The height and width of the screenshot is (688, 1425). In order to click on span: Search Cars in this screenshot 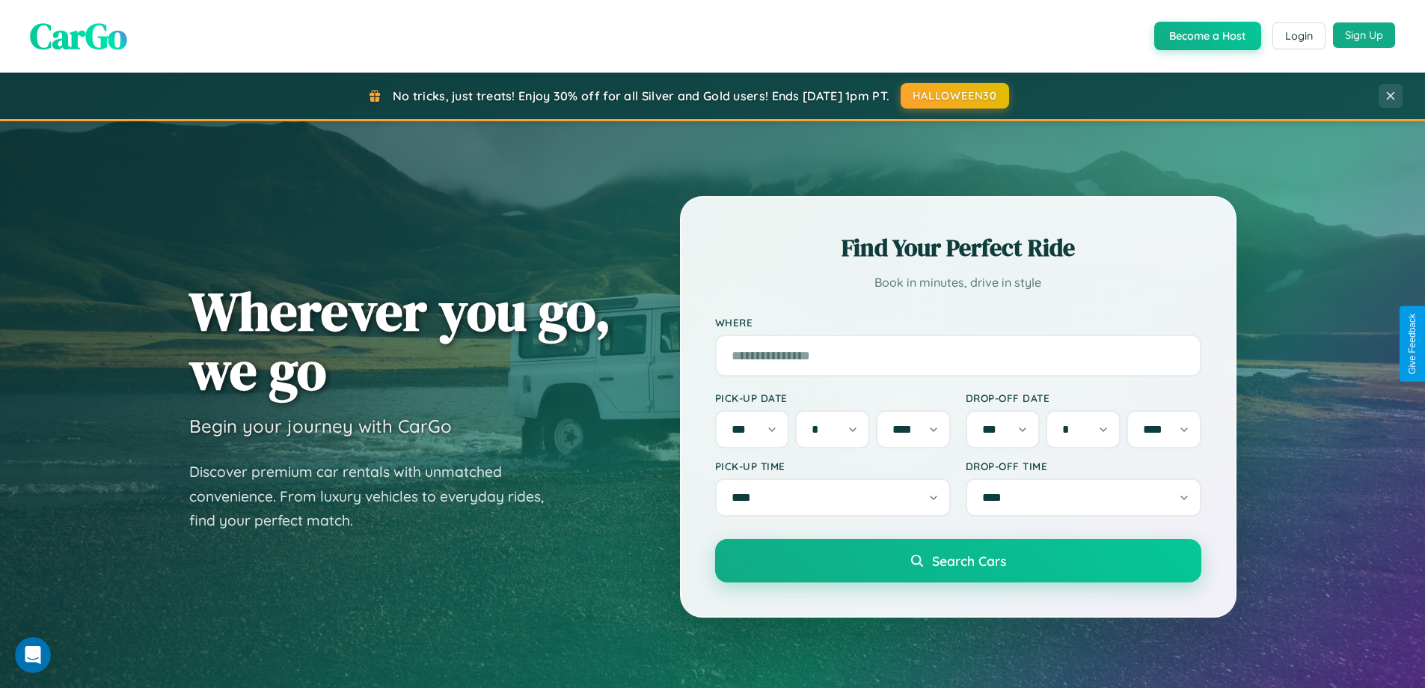, I will do `click(969, 560)`.